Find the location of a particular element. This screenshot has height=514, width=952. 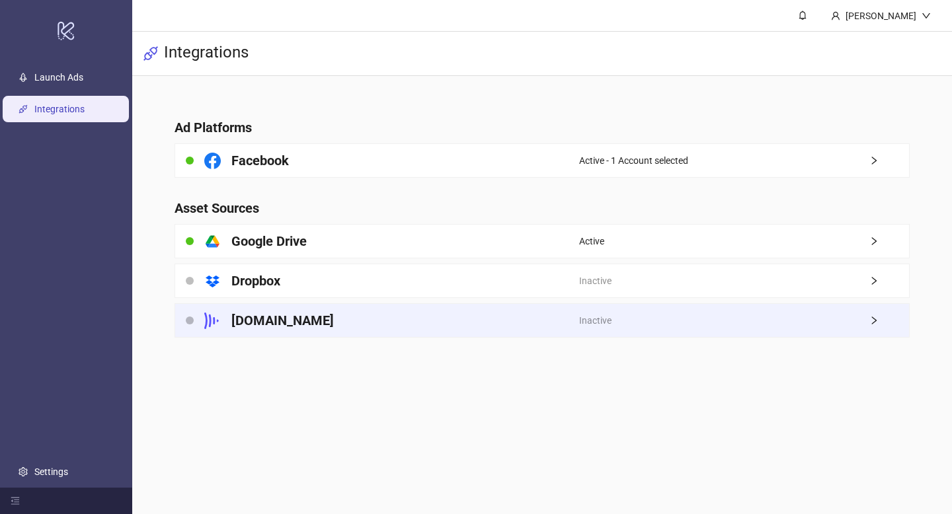

span: bell is located at coordinates (802, 15).